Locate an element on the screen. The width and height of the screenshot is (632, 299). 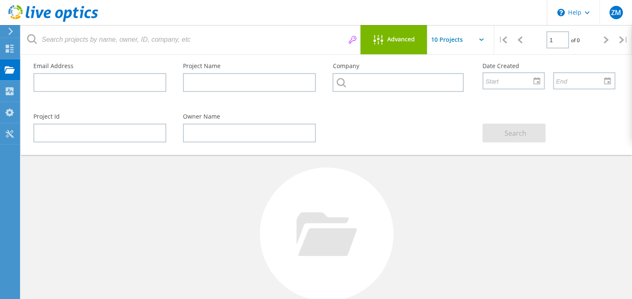
span: Search is located at coordinates (516, 133).